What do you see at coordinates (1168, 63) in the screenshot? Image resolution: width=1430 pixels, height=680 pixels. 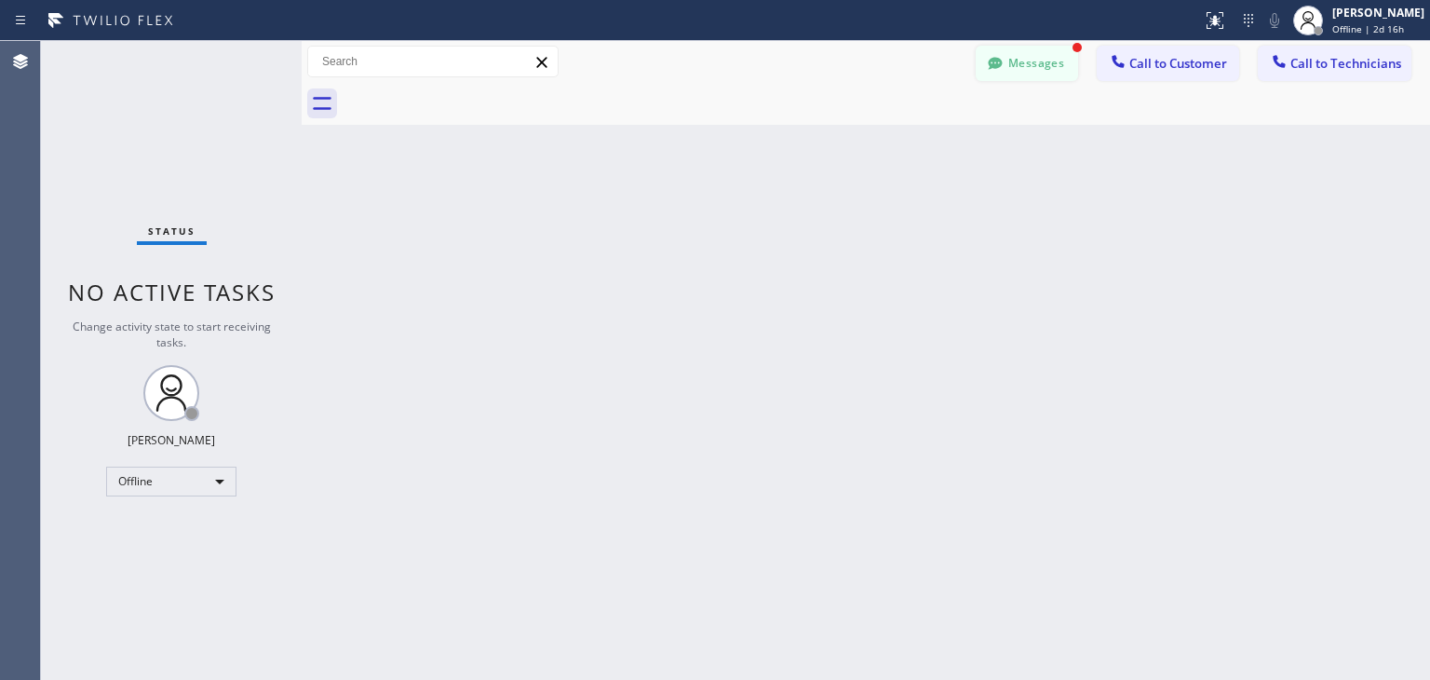 I see `button: Call to Customer` at bounding box center [1168, 63].